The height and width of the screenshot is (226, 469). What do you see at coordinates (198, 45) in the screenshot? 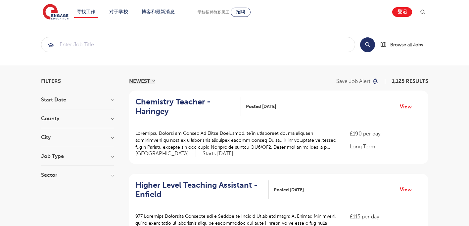
I see `input: Submit` at bounding box center [198, 45].